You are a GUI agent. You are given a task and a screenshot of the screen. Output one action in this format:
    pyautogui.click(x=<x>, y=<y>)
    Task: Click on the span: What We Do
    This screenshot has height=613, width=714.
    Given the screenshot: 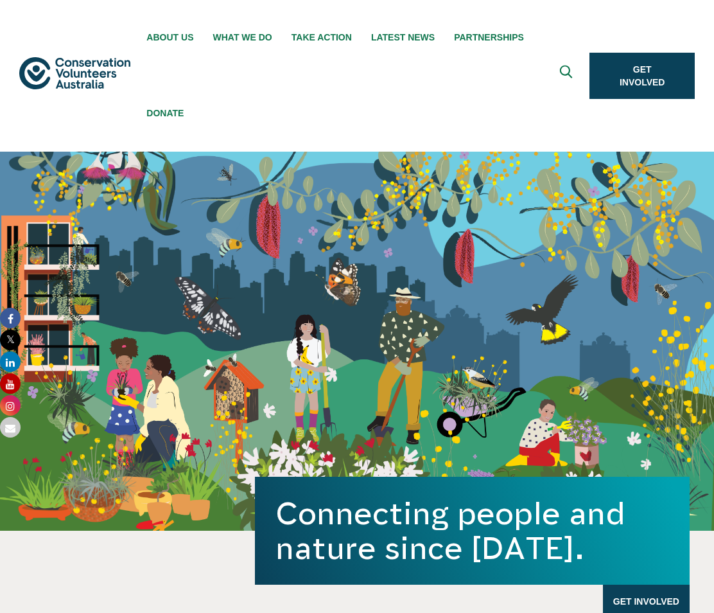 What is the action you would take?
    pyautogui.click(x=242, y=37)
    